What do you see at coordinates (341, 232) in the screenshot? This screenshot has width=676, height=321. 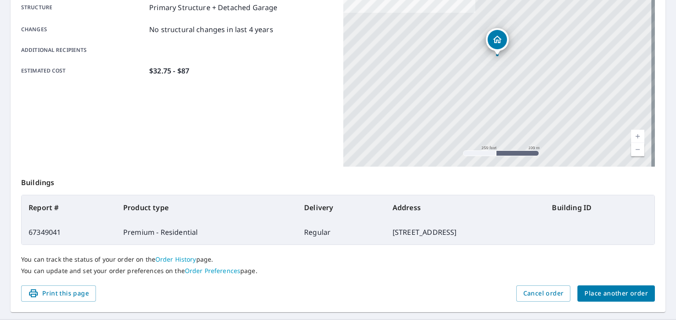 I see `td: Regular` at bounding box center [341, 232].